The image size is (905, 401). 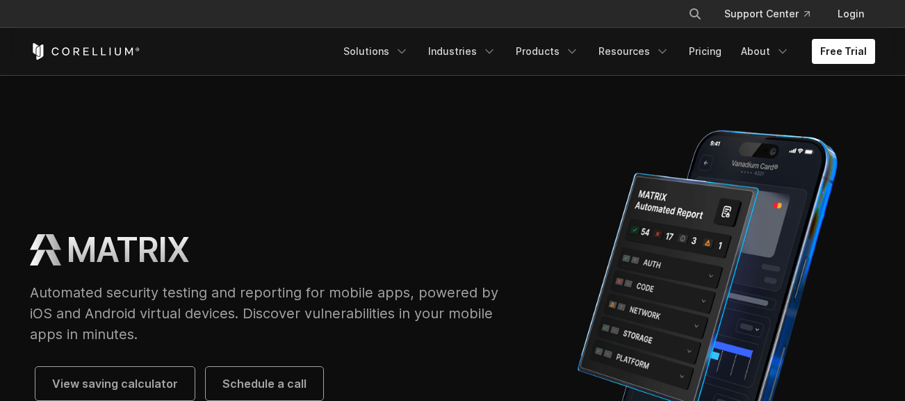 I want to click on a: Solutions, so click(x=376, y=51).